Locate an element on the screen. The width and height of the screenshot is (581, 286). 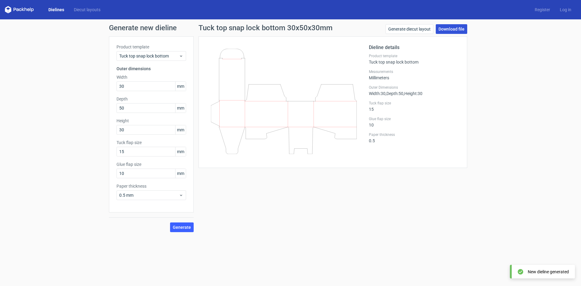
label: Width is located at coordinates (151, 77).